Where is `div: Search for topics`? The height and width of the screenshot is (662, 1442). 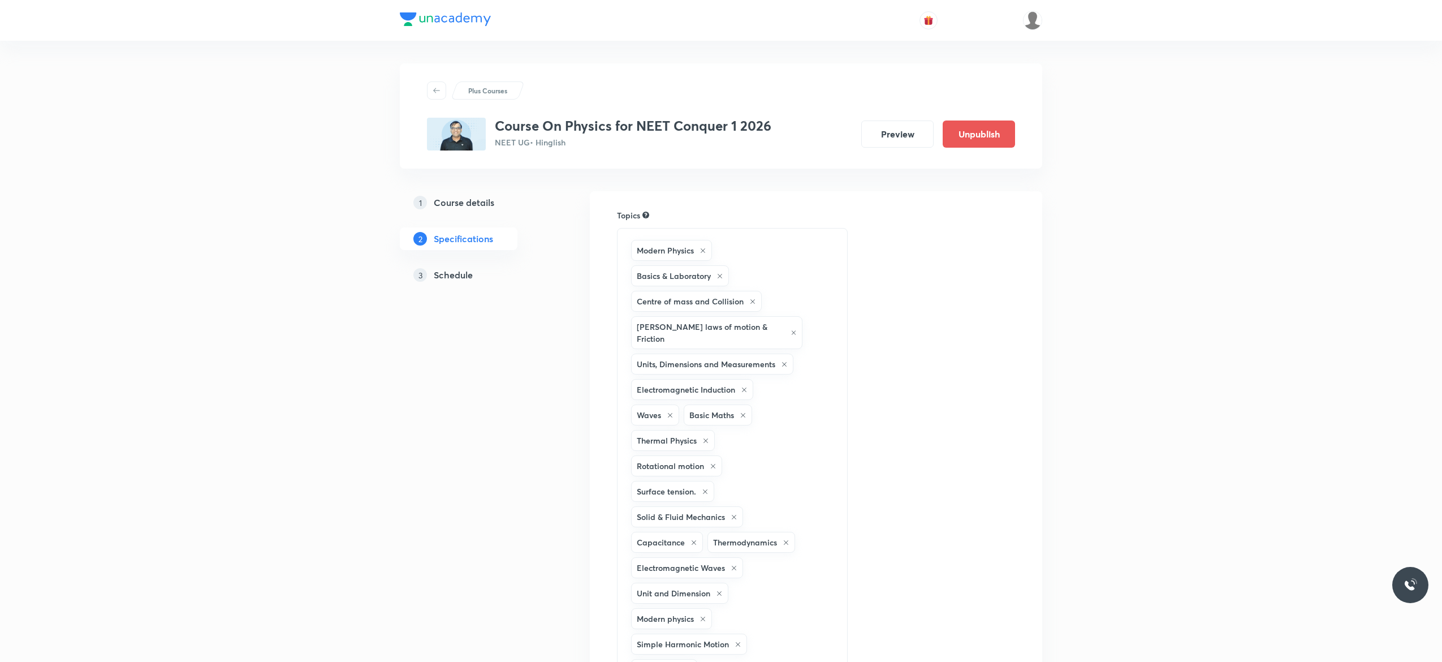
div: Search for topics is located at coordinates (646, 215).